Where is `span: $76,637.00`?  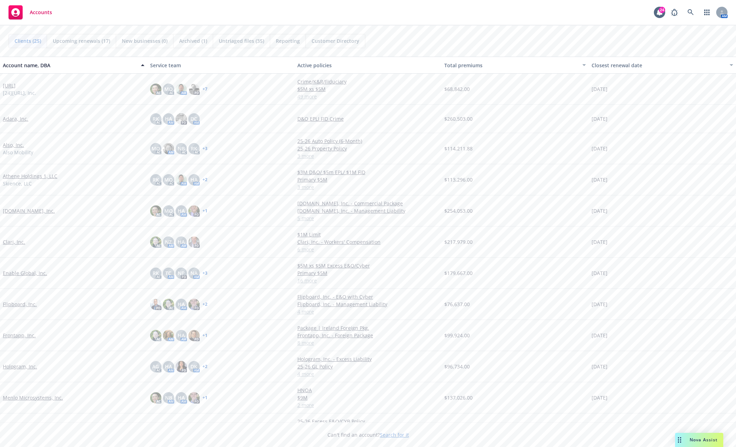 span: $76,637.00 is located at coordinates (457, 304).